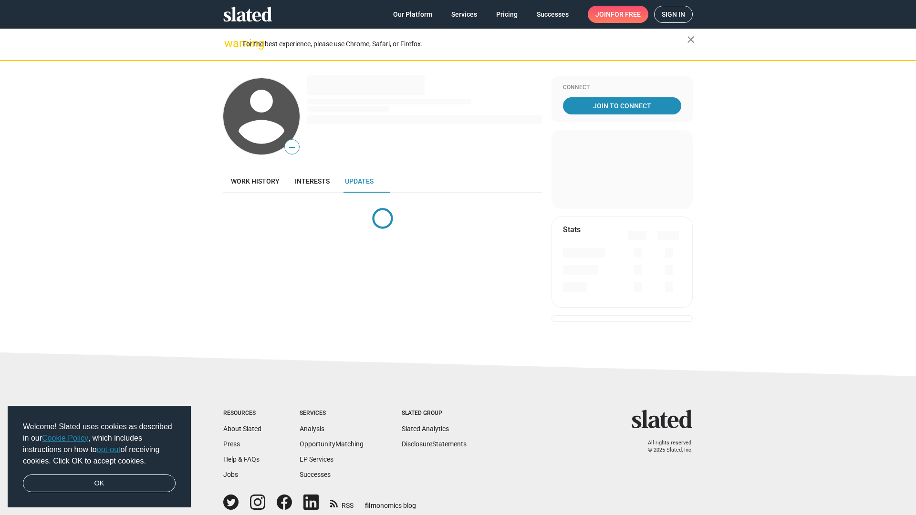  Describe the element at coordinates (332, 444) in the screenshot. I see `a: OpportunityMatching` at that location.